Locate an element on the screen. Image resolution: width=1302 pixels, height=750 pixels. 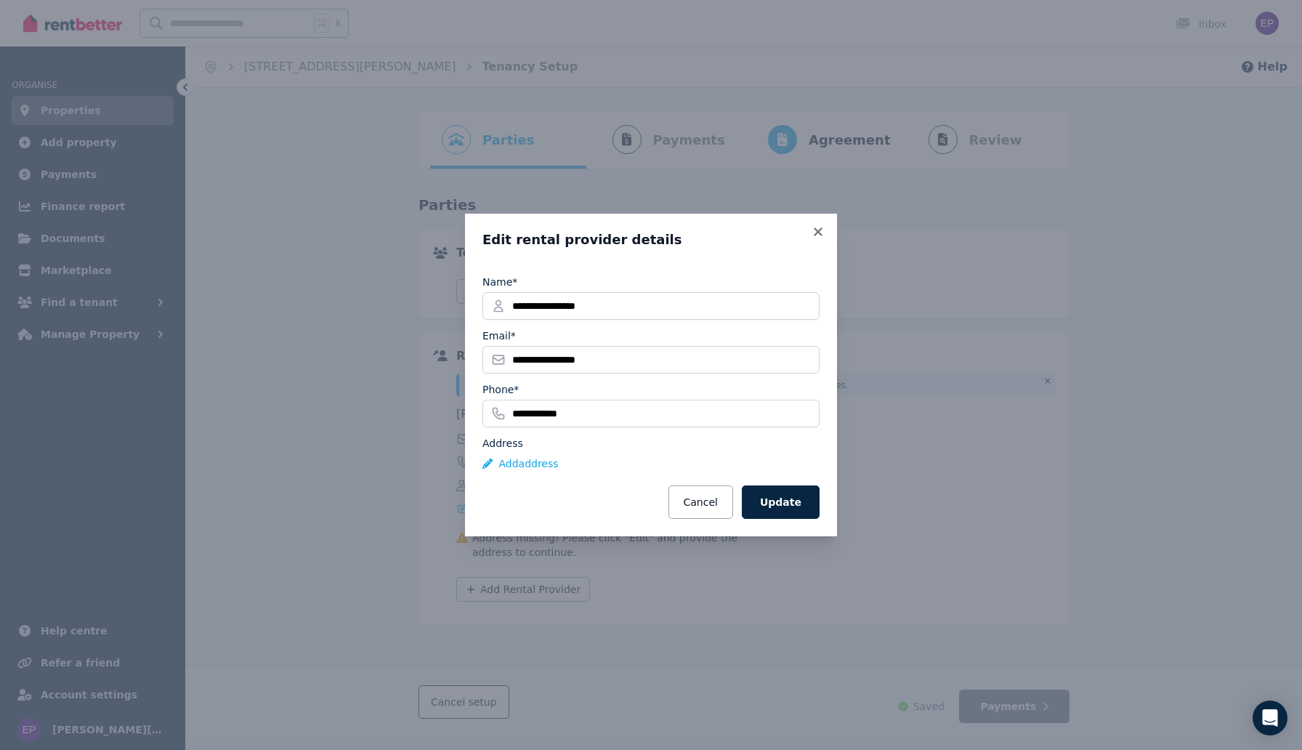
button: Addaddress is located at coordinates (520, 463).